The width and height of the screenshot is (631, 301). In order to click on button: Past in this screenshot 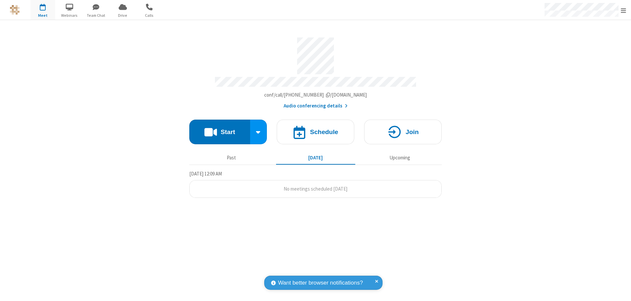, I will do `click(232, 158)`.